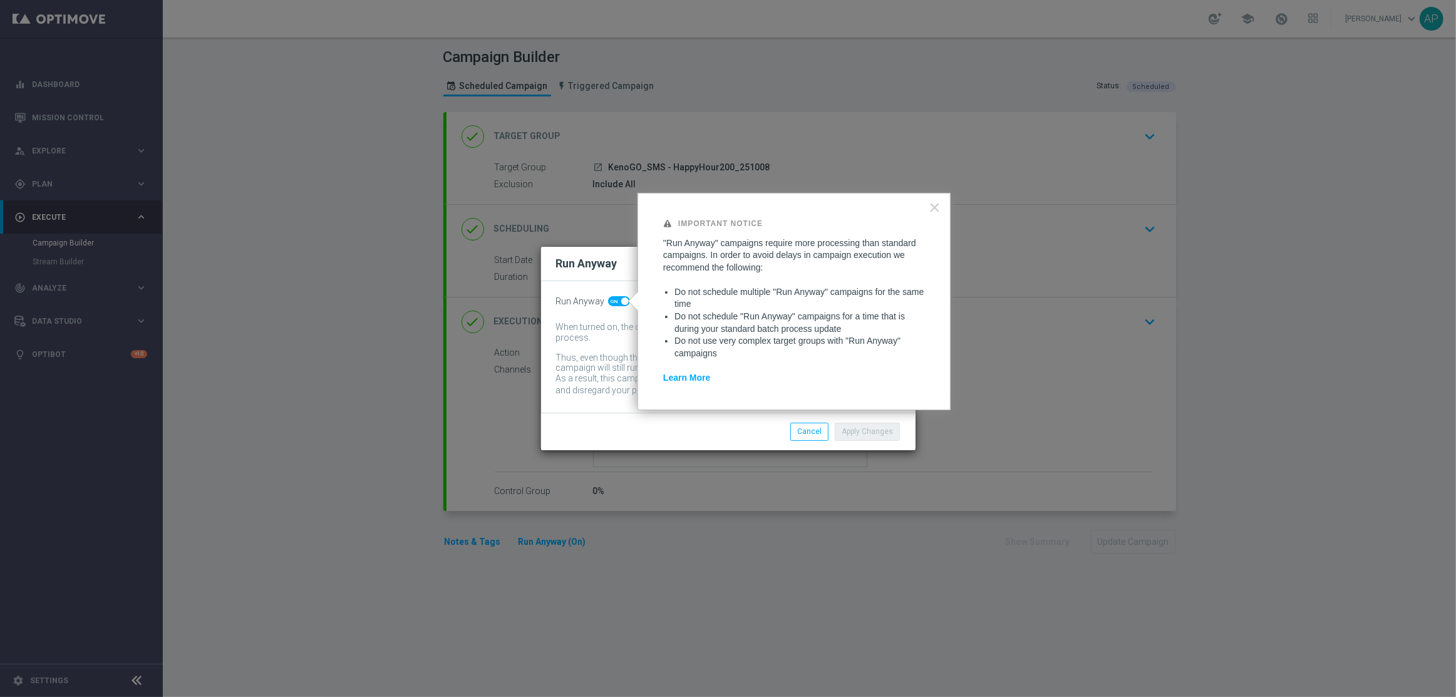 The image size is (1456, 697). What do you see at coordinates (934, 207) in the screenshot?
I see `button: Close` at bounding box center [934, 207].